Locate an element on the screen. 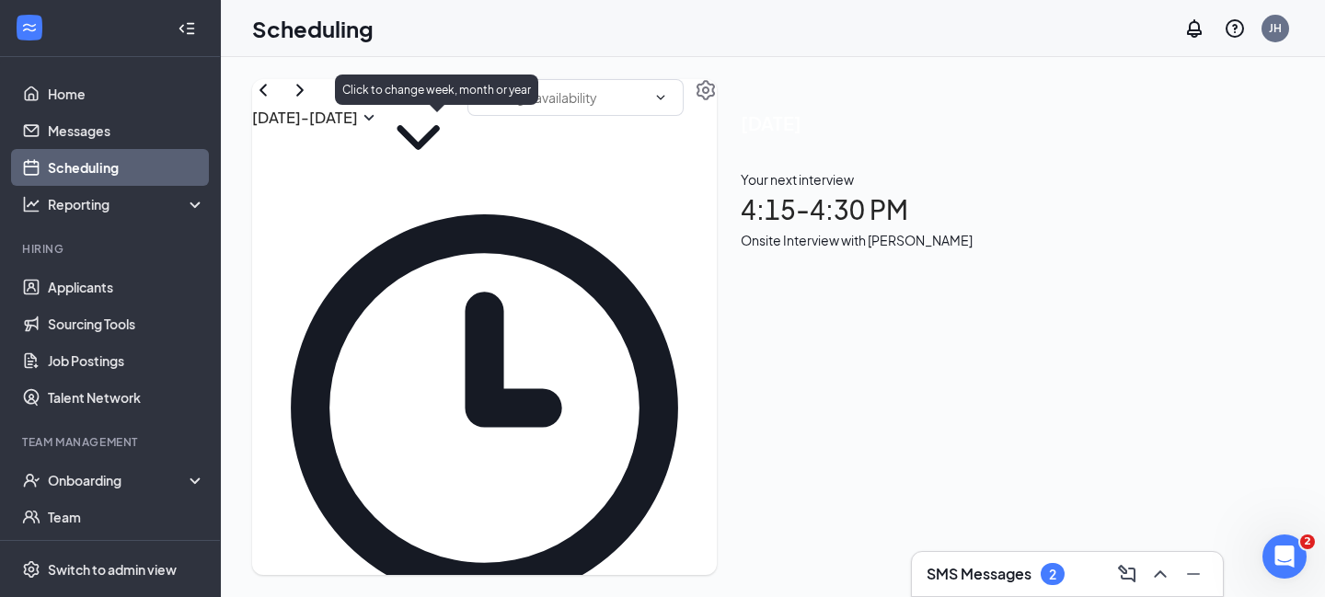  svg: Notifications is located at coordinates (1194, 29).